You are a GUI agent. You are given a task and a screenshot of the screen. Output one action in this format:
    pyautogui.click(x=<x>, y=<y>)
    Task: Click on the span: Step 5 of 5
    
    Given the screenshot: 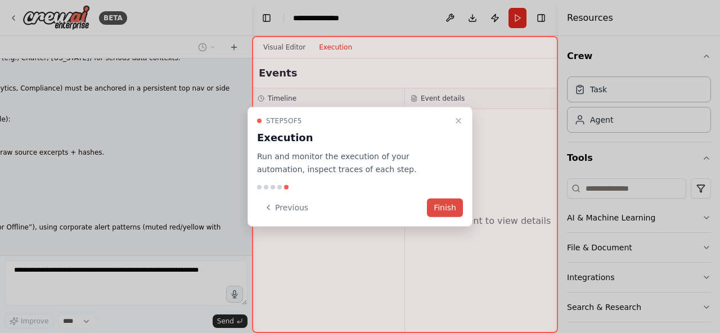 What is the action you would take?
    pyautogui.click(x=284, y=121)
    